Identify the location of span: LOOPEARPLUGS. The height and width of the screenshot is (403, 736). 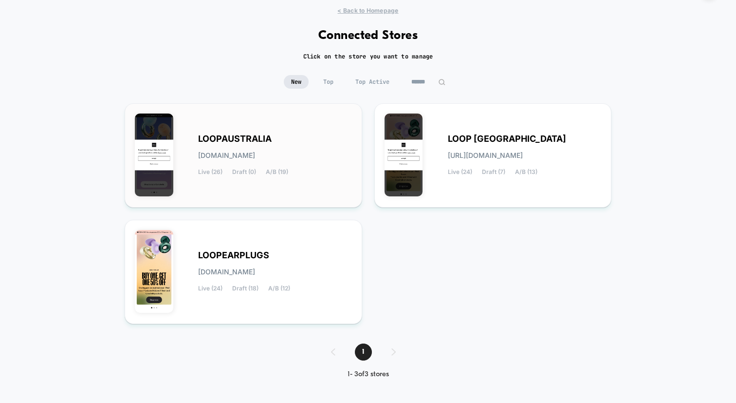
(234, 255).